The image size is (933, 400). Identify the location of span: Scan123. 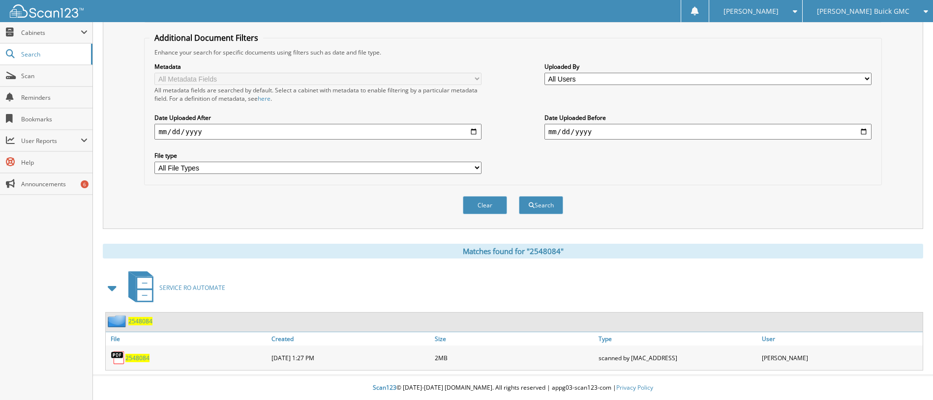
(385, 388).